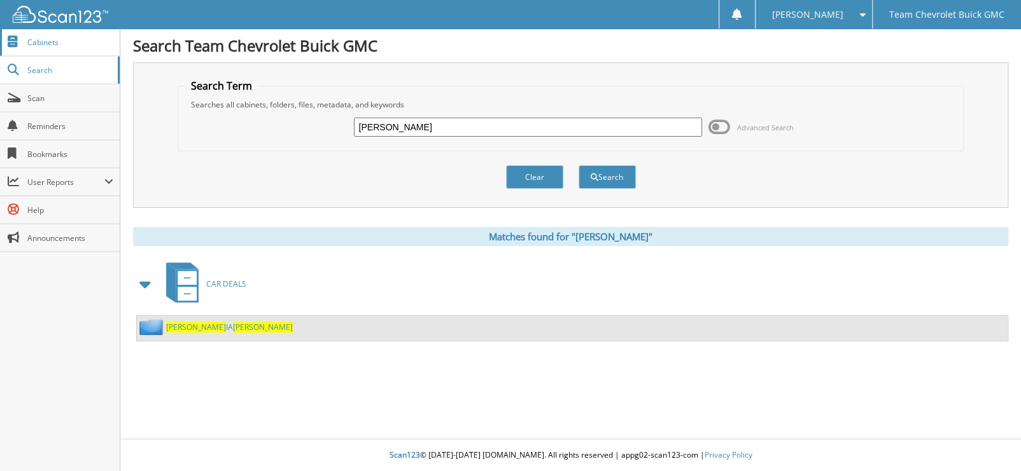  Describe the element at coordinates (570, 45) in the screenshot. I see `h1: Search Team Chevrolet Buick GMC` at that location.